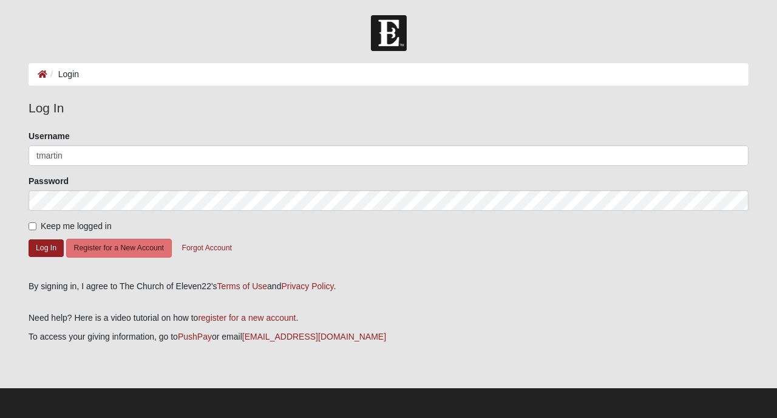  I want to click on a: Privacy Policy, so click(307, 286).